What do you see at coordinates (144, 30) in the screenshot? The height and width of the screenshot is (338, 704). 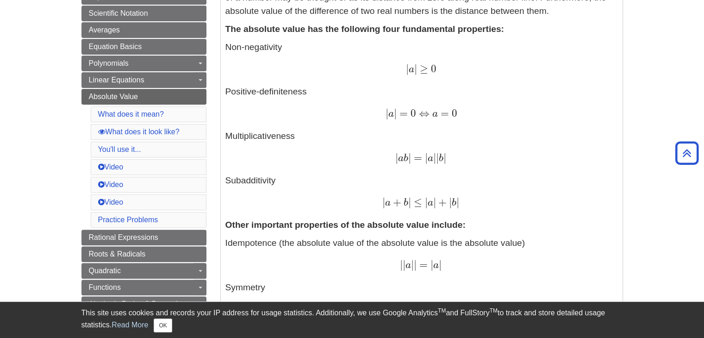 I see `a: Averages` at bounding box center [144, 30].